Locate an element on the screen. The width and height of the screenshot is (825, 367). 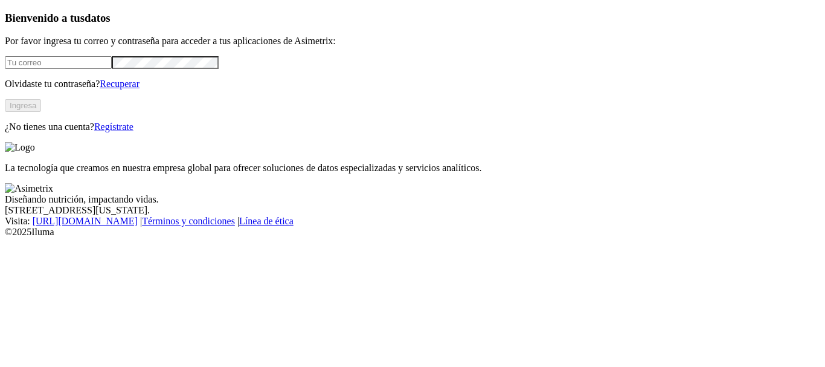
input: Tu correo is located at coordinates (58, 62).